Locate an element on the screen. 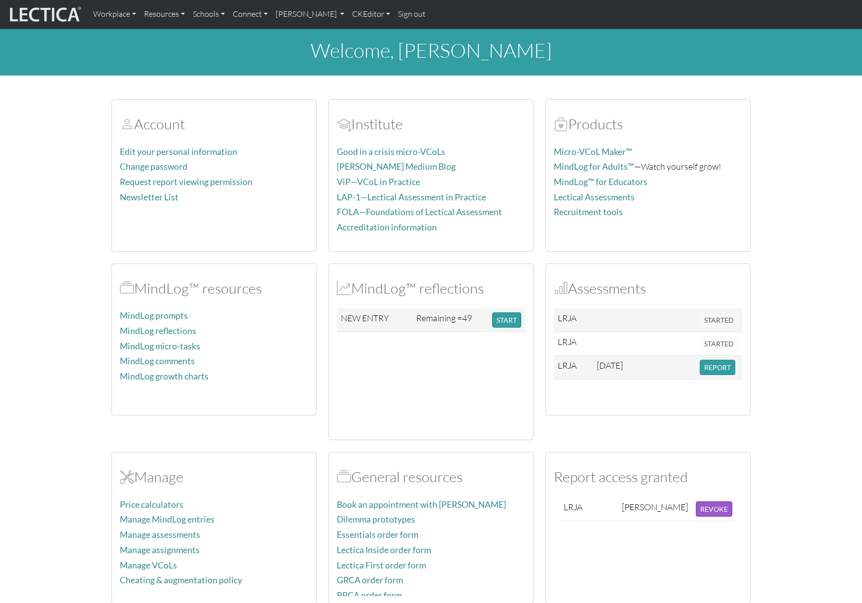 The image size is (862, 603). a: Dilemma prototypes is located at coordinates (376, 519).